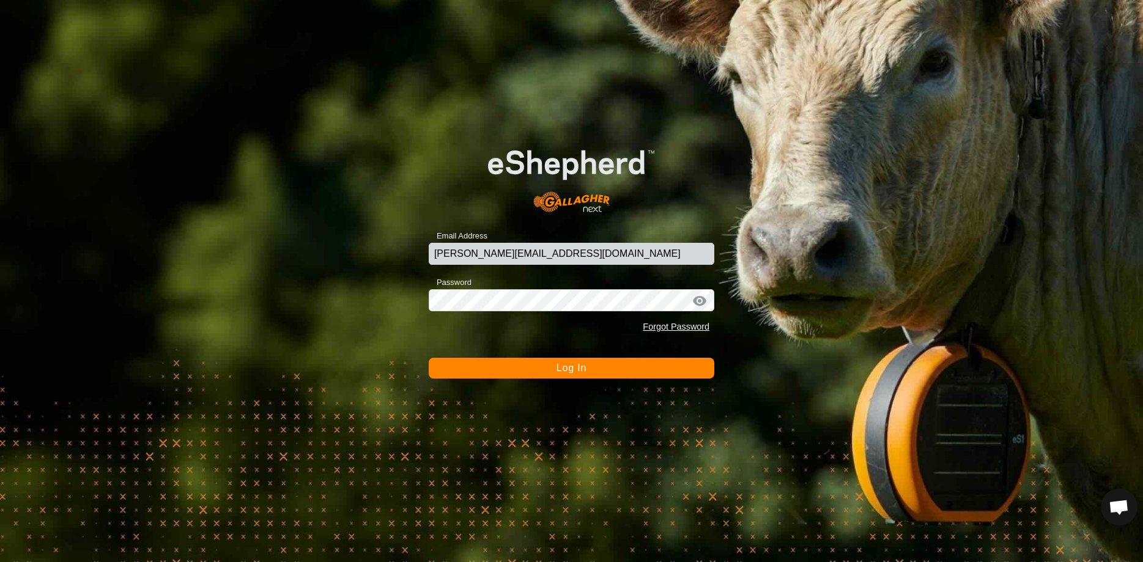 The image size is (1143, 562). Describe the element at coordinates (450, 283) in the screenshot. I see `label: Password` at that location.